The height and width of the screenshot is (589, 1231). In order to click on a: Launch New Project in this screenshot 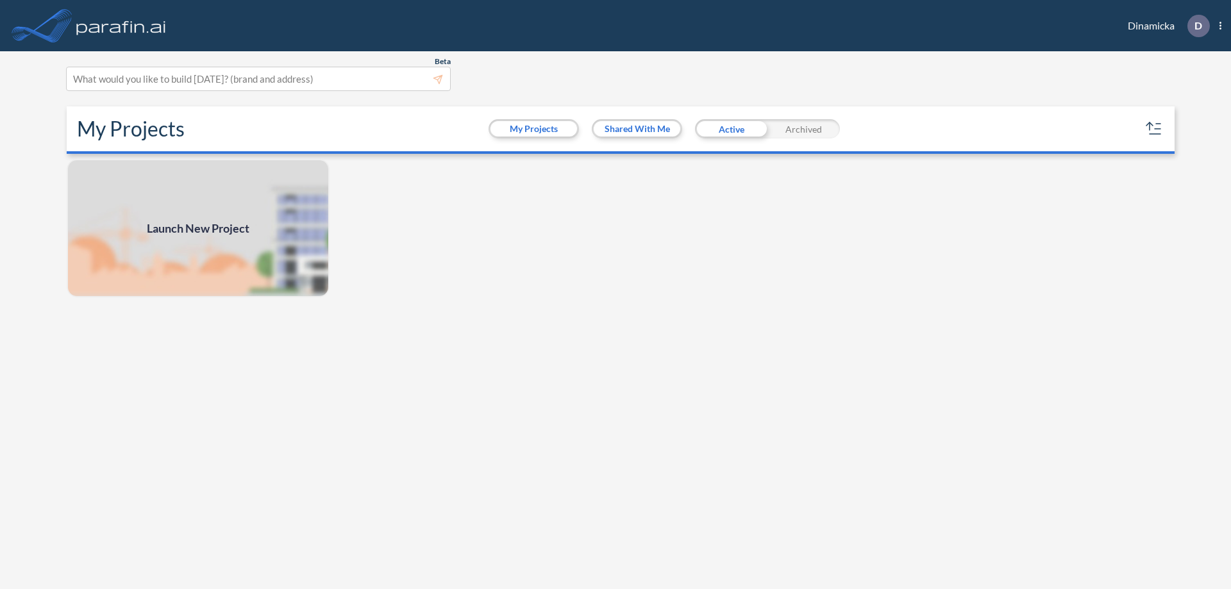, I will do `click(198, 228)`.